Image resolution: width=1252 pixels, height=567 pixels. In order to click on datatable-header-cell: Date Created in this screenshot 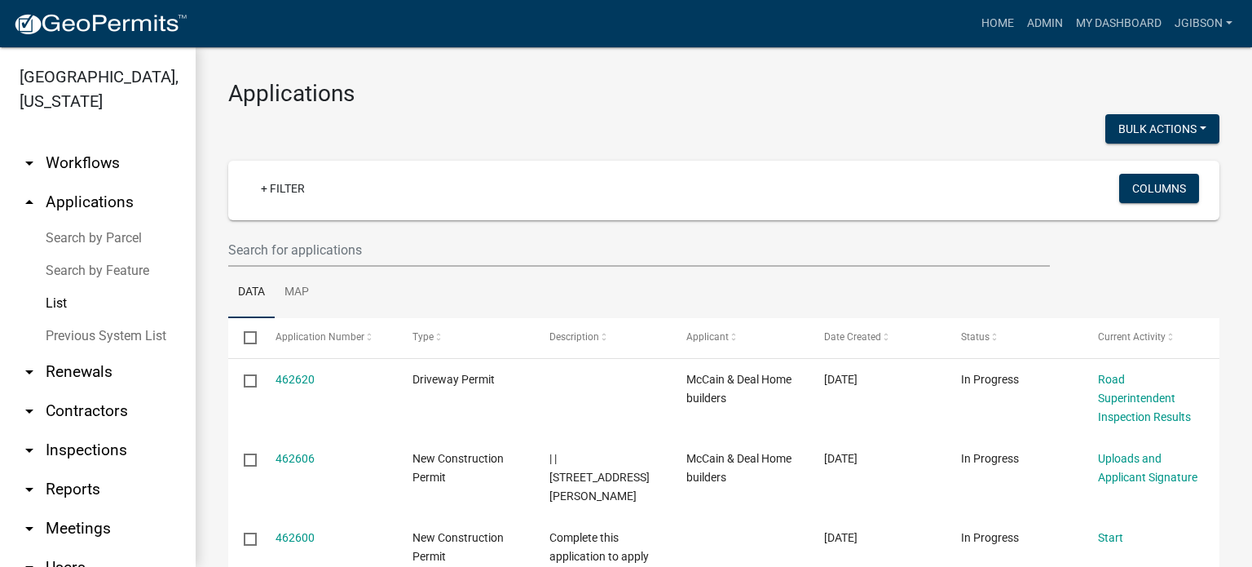, I will do `click(876, 337)`.